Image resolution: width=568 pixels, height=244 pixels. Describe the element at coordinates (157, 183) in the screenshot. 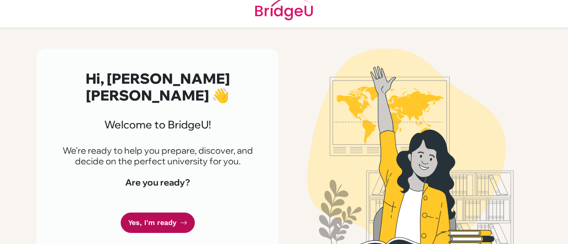

I see `h4: Are you ready?` at that location.